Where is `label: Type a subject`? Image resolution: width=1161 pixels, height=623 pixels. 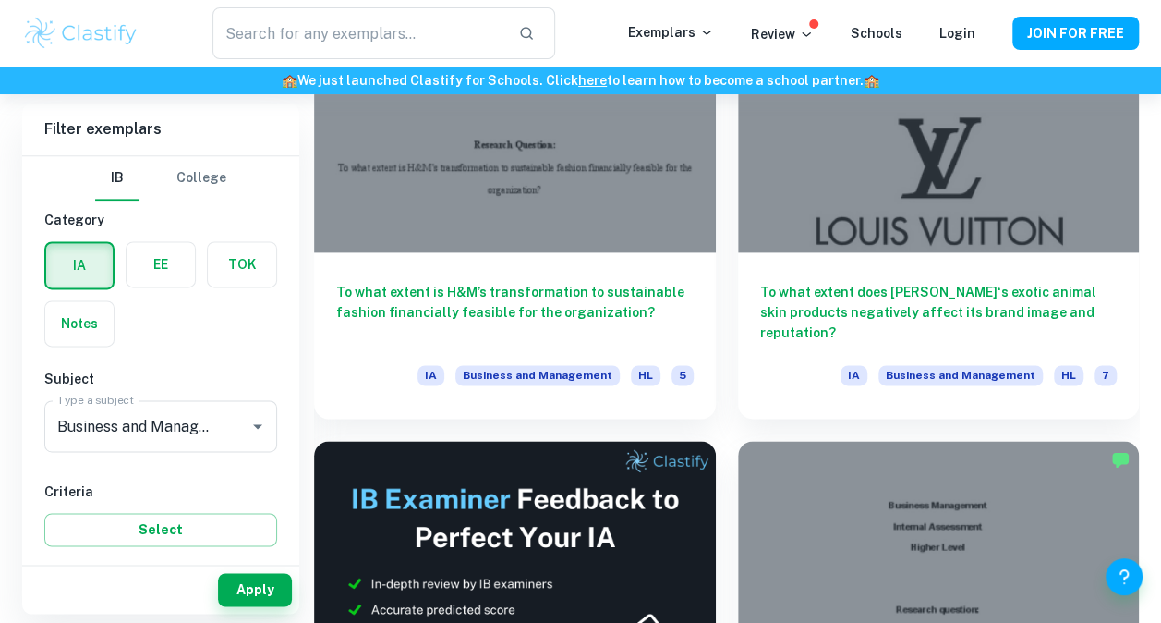 label: Type a subject is located at coordinates (95, 399).